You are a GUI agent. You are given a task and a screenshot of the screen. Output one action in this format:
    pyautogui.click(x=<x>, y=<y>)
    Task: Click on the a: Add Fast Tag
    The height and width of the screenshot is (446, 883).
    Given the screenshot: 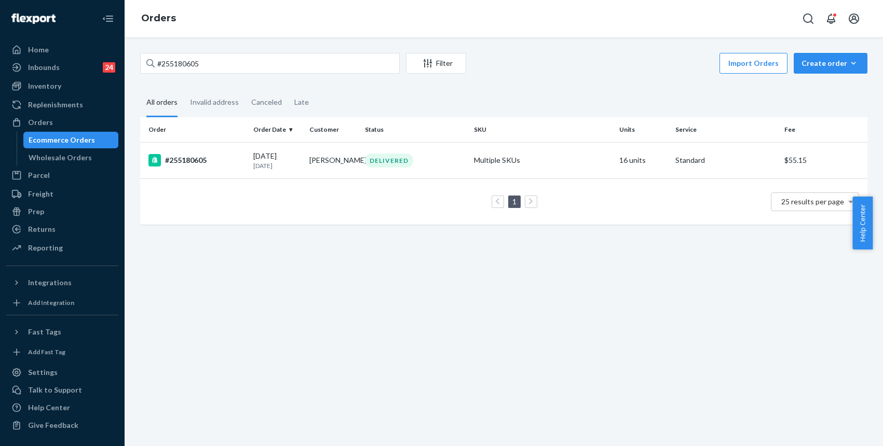 What is the action you would take?
    pyautogui.click(x=62, y=353)
    